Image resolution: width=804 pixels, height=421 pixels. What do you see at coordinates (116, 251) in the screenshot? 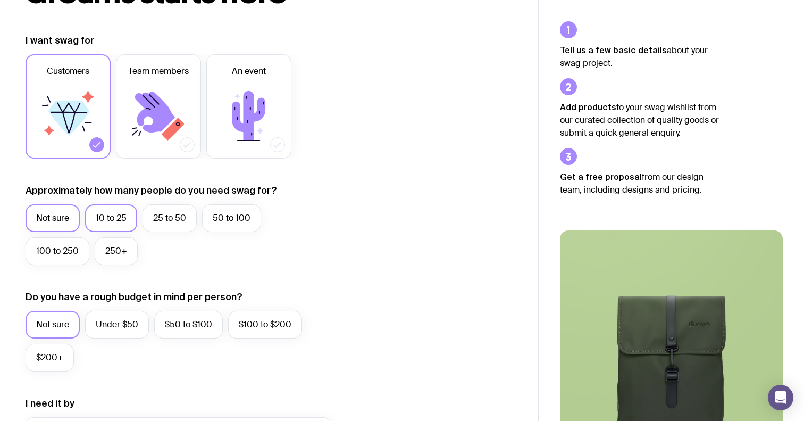
I see `label: 250+` at bounding box center [116, 251].